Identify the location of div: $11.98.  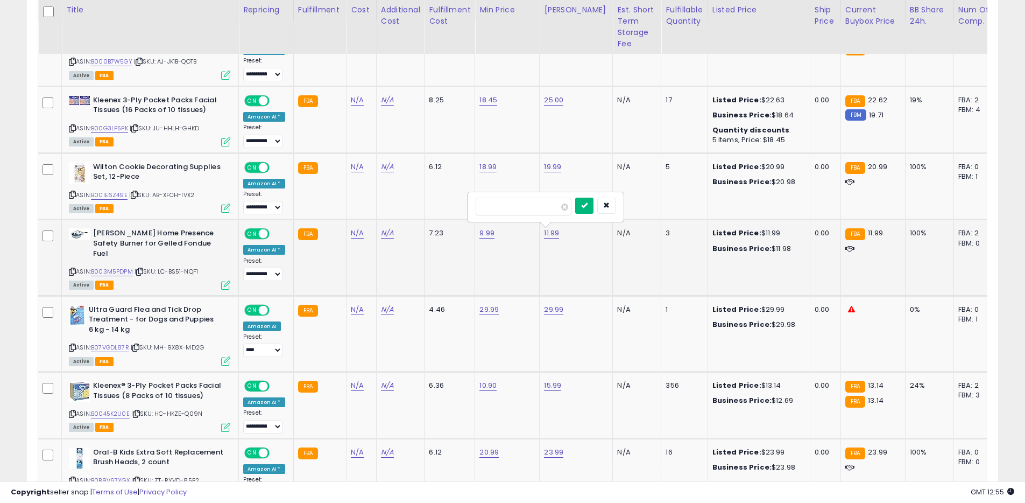
(757, 249).